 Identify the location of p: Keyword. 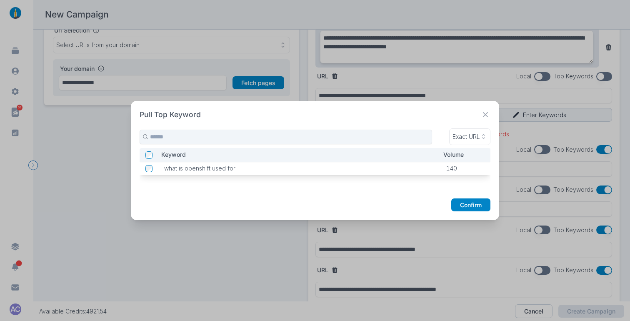
(296, 155).